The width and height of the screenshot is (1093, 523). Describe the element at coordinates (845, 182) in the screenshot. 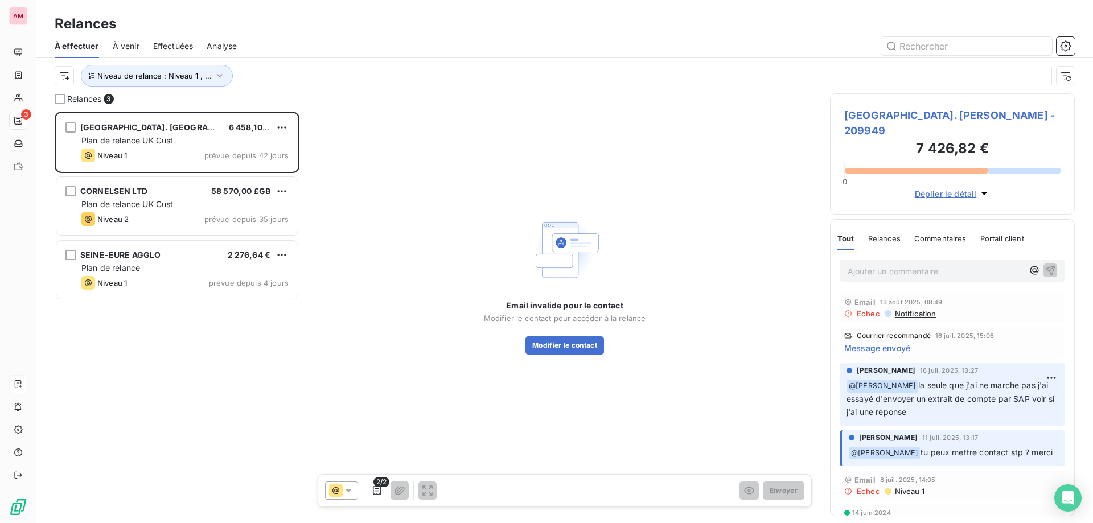

I see `span: 0` at that location.